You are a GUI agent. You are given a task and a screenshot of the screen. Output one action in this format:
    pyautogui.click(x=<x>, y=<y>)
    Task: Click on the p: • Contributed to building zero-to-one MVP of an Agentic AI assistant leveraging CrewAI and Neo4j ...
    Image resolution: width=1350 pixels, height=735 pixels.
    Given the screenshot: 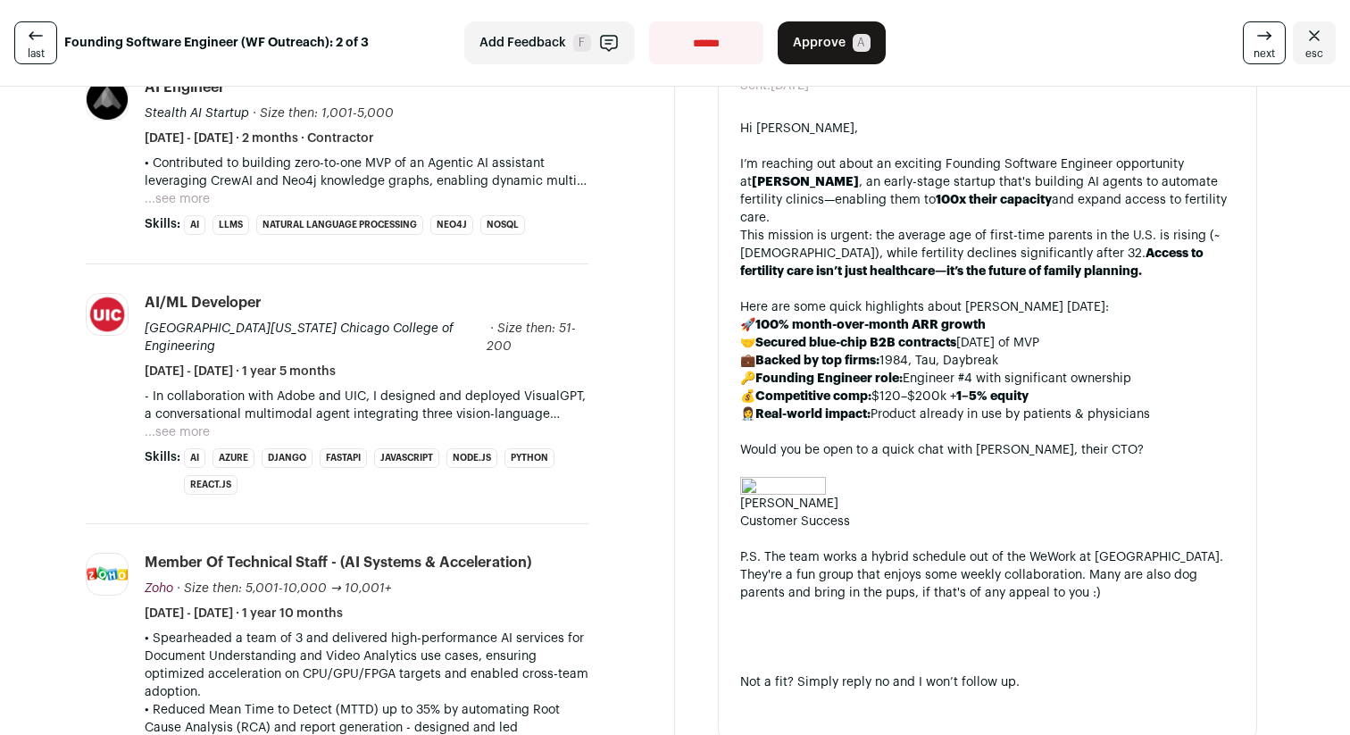 What is the action you would take?
    pyautogui.click(x=366, y=172)
    